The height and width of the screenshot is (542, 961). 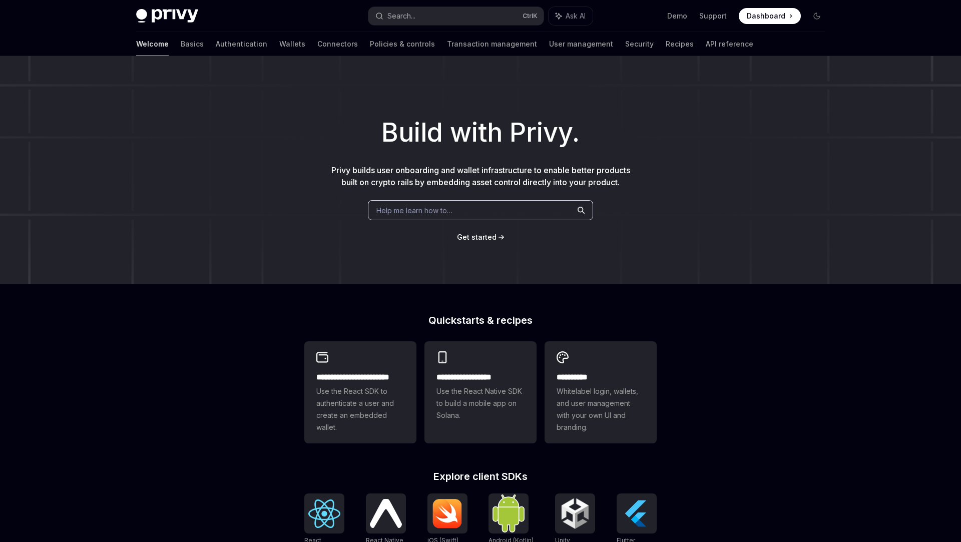 What do you see at coordinates (639, 44) in the screenshot?
I see `a: Security` at bounding box center [639, 44].